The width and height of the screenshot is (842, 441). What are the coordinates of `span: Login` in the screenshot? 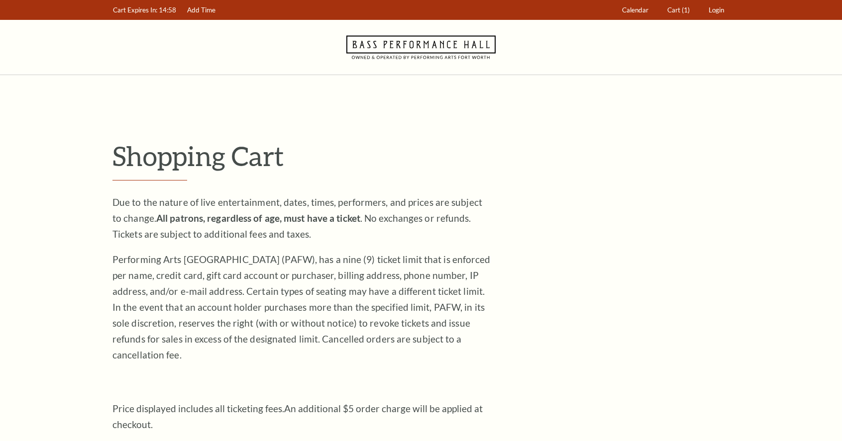 It's located at (716, 10).